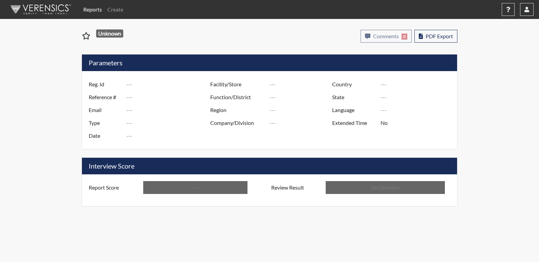 The height and width of the screenshot is (262, 539). What do you see at coordinates (105, 110) in the screenshot?
I see `label: Email` at bounding box center [105, 110].